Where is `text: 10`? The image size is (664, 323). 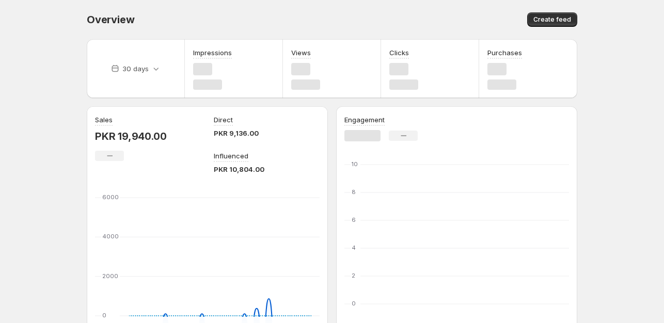 text: 10 is located at coordinates (355, 164).